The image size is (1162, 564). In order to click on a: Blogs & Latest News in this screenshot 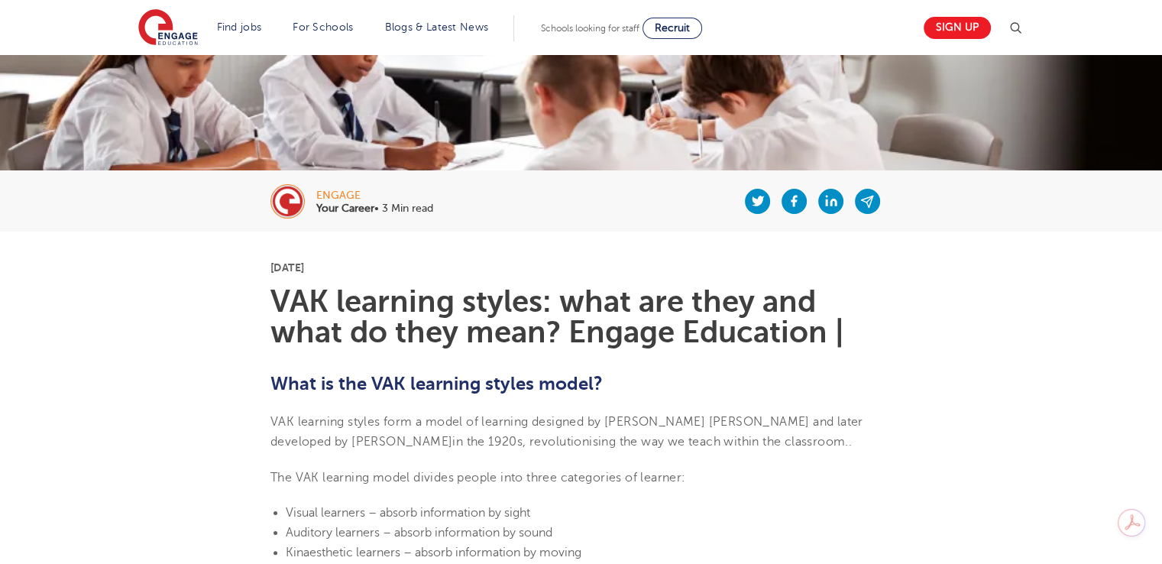, I will do `click(437, 27)`.